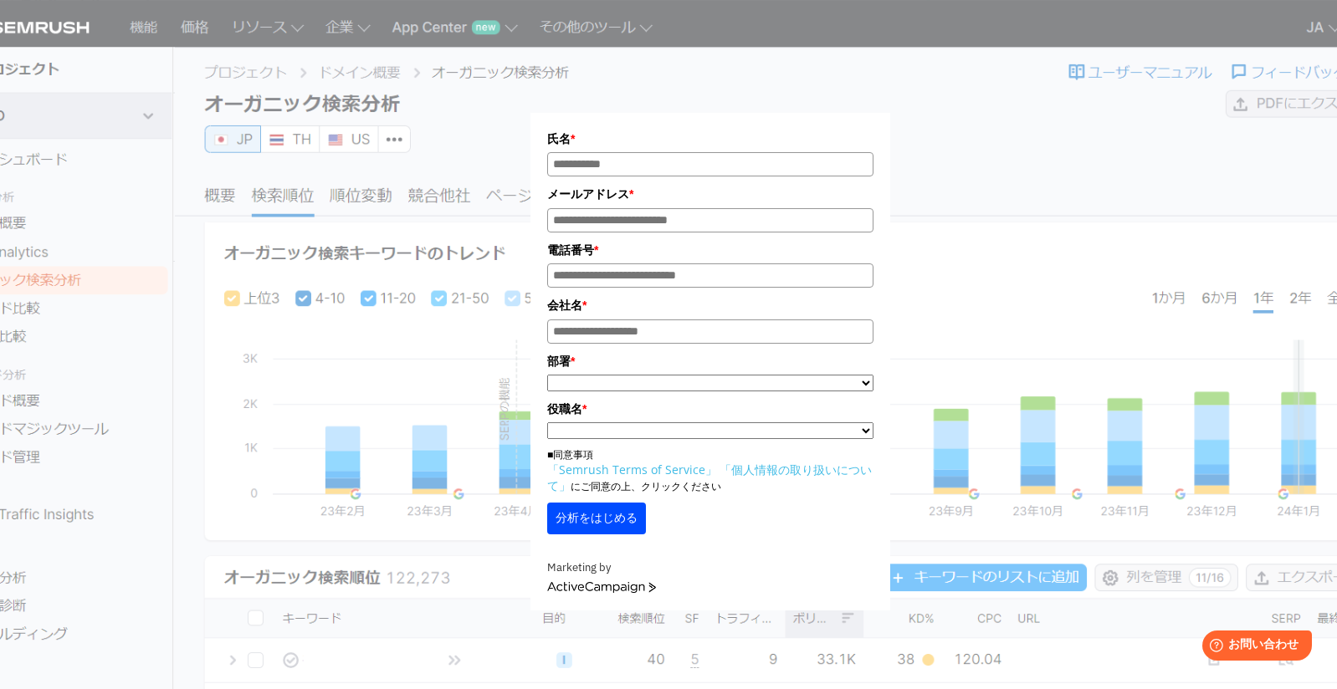  I want to click on label: 会社名, so click(710, 305).